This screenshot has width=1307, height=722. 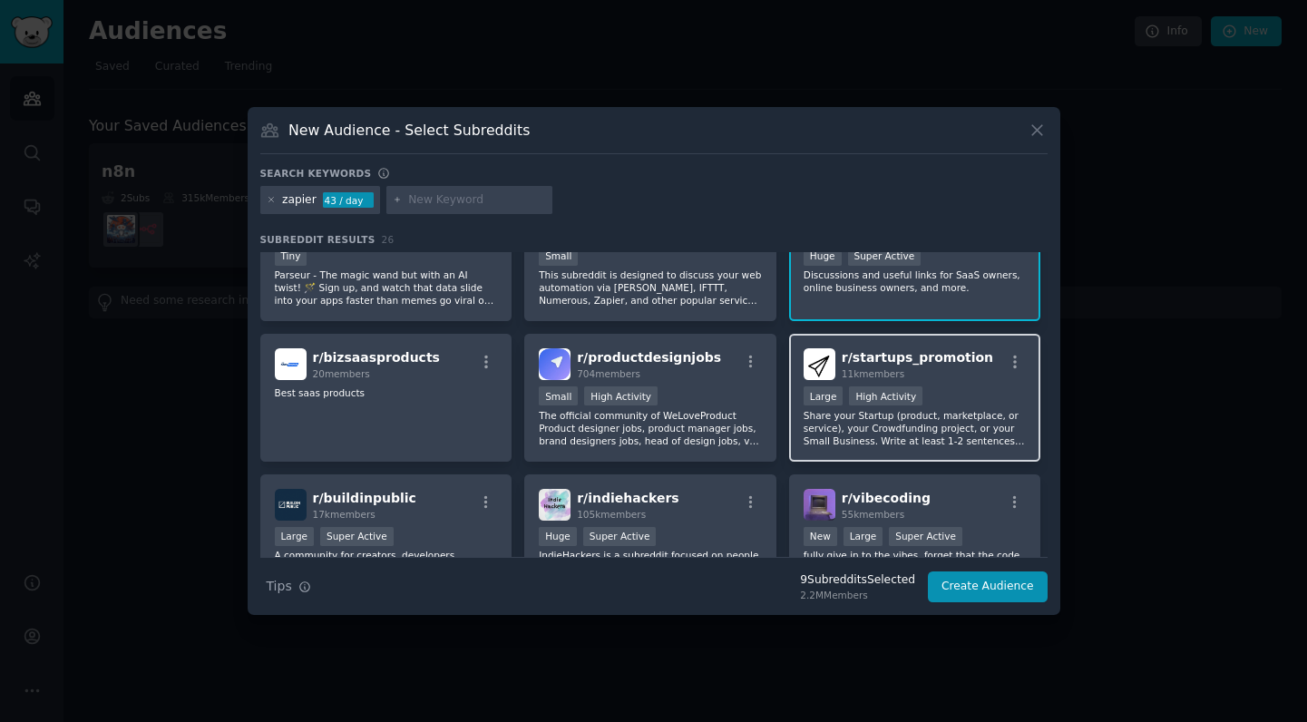 What do you see at coordinates (554, 364) in the screenshot?
I see `img: productdesignjobs` at bounding box center [554, 364].